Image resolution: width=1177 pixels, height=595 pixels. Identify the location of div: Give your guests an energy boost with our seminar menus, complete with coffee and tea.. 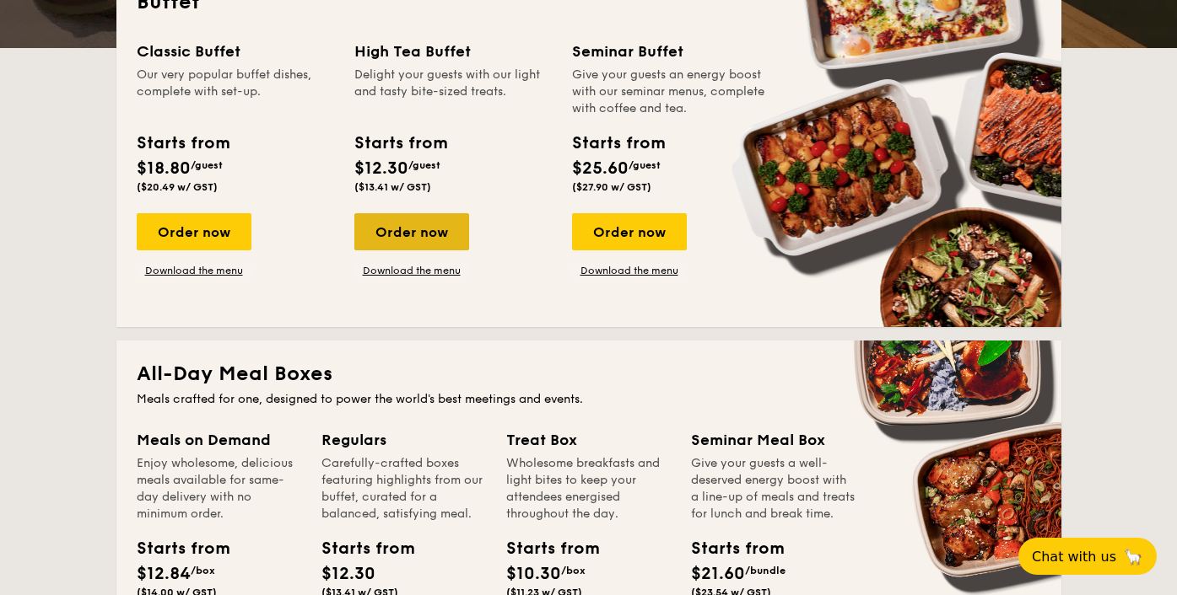
(671, 92).